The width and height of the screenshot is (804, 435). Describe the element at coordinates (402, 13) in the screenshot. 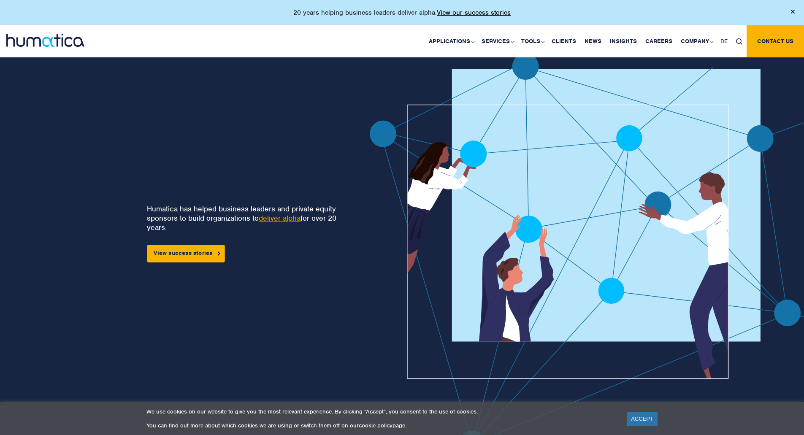

I see `p: 20 years helping business leaders deliver alpha.` at that location.